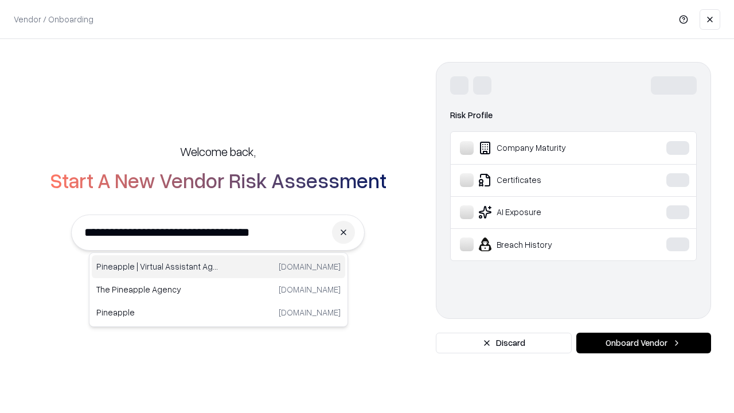 This screenshot has width=734, height=413. What do you see at coordinates (573, 115) in the screenshot?
I see `div: Risk Profile` at bounding box center [573, 115].